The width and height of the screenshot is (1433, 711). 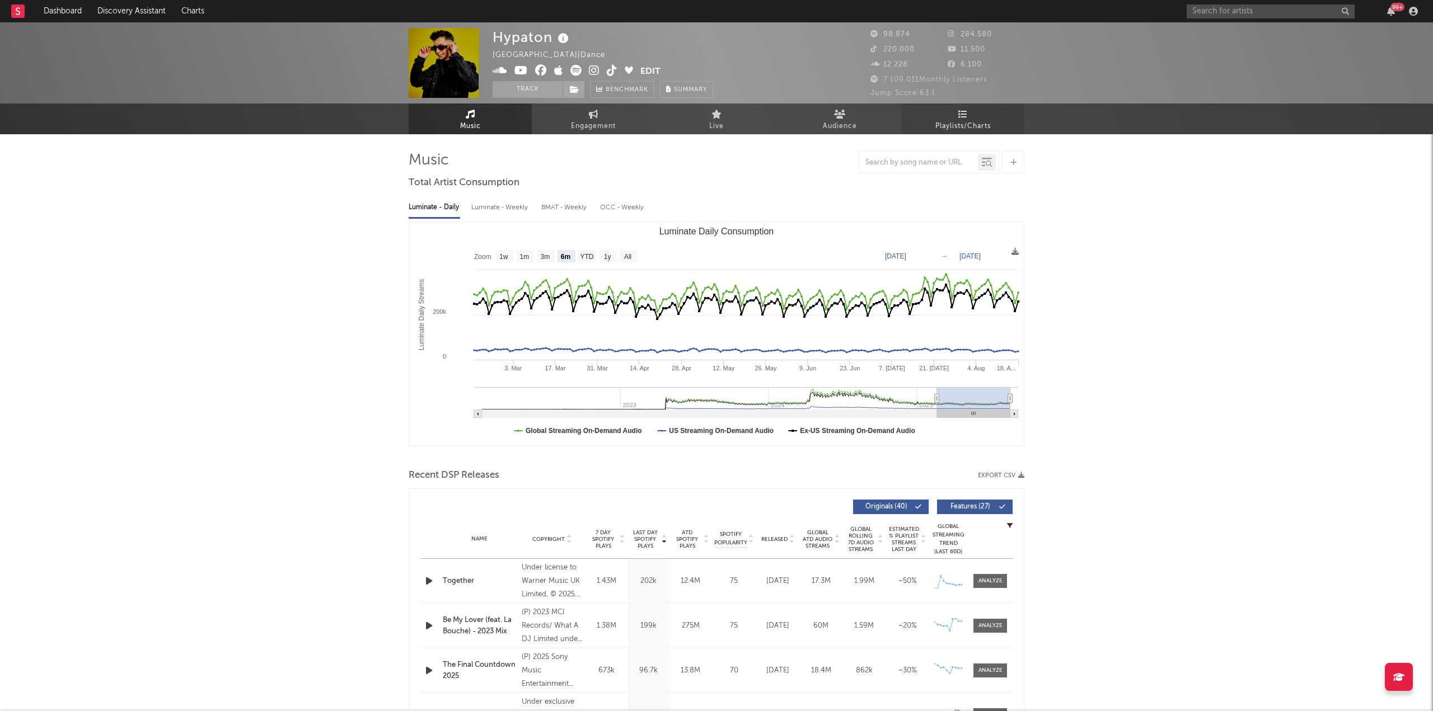 What do you see at coordinates (552, 671) in the screenshot?
I see `div: (P) 2025 Sony Music Entertainment Inc.` at bounding box center [552, 671].